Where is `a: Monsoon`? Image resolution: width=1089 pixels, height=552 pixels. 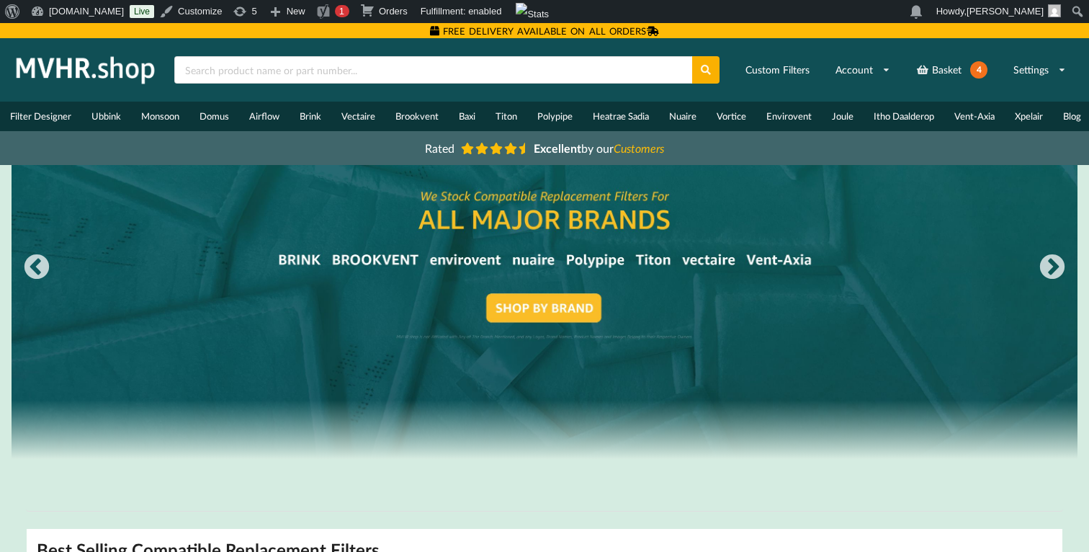 a: Monsoon is located at coordinates (160, 116).